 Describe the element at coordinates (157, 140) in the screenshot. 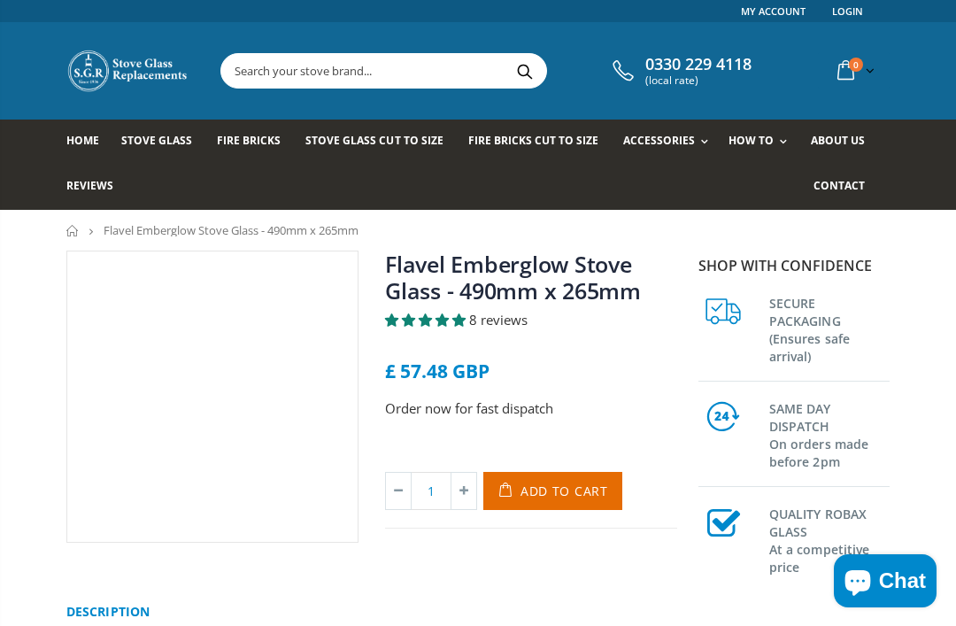

I see `span: Stove Glass` at that location.